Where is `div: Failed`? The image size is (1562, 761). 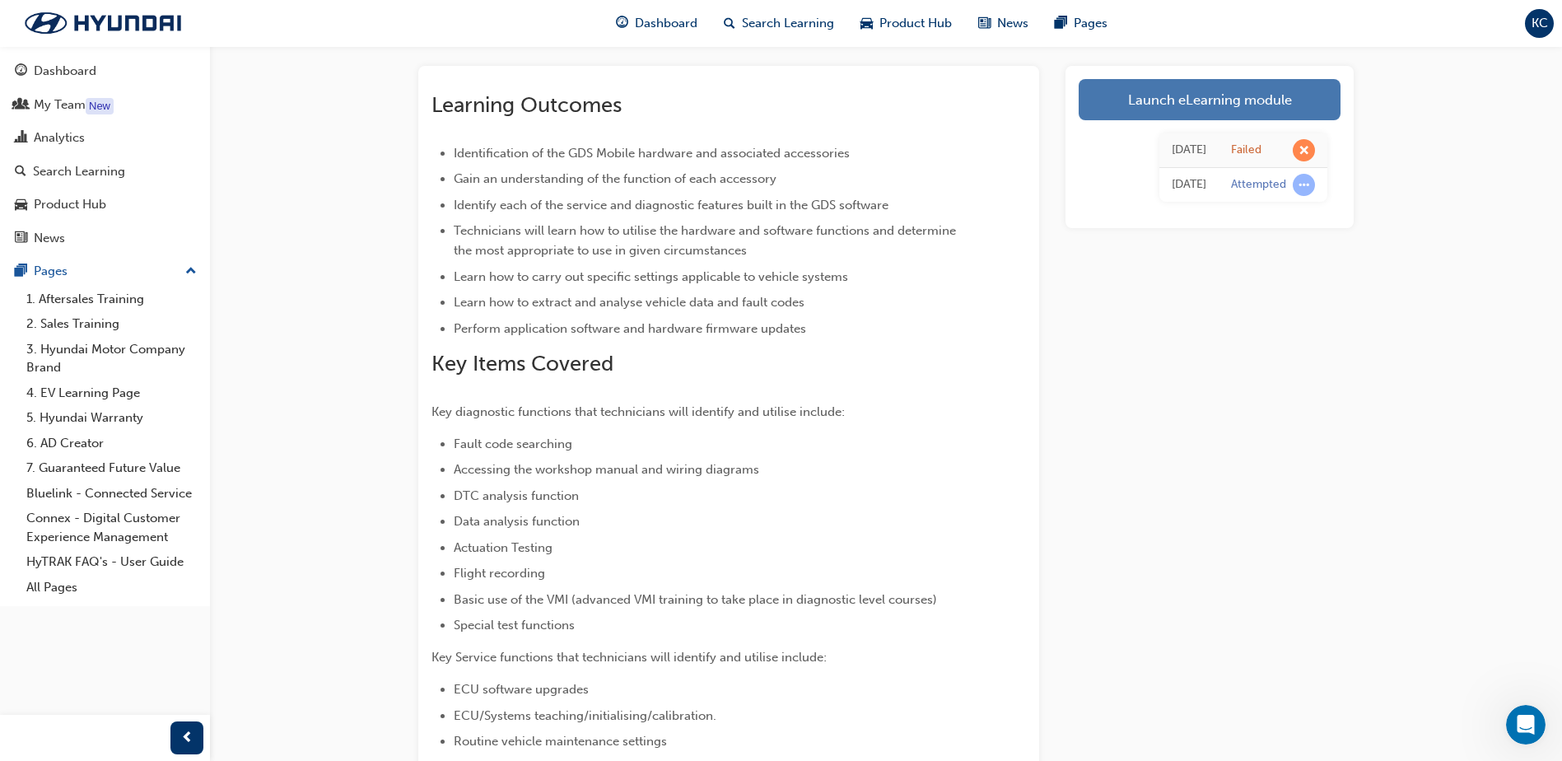
div: Failed is located at coordinates (1246, 150).